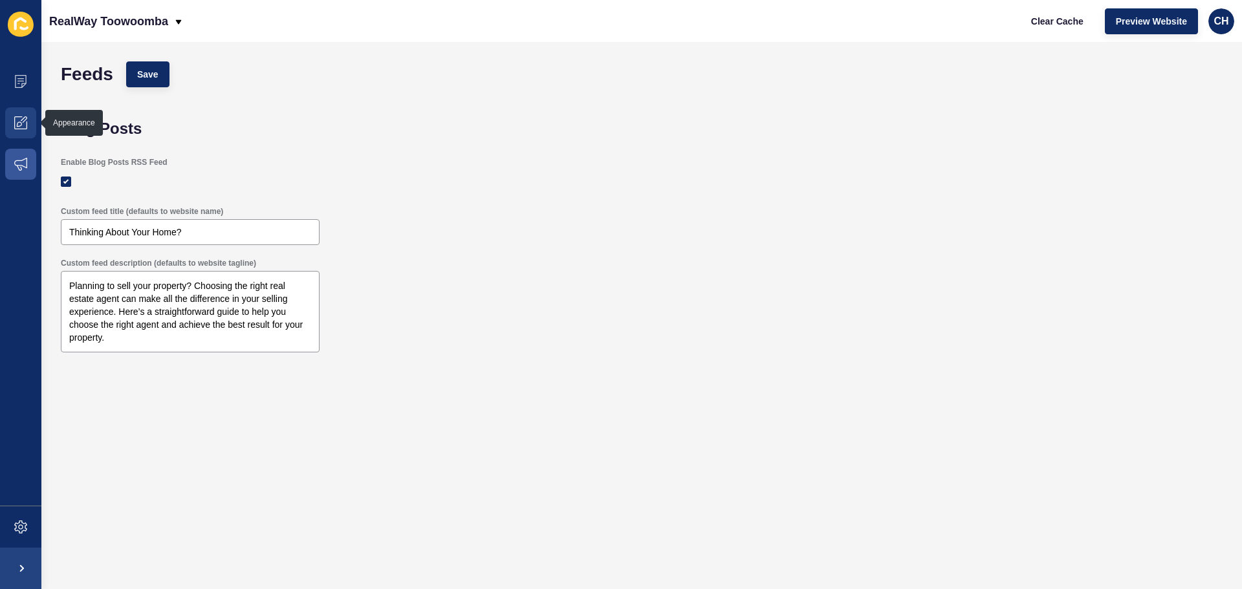  What do you see at coordinates (190, 312) in the screenshot?
I see `textarea: Planning to sell your property? Choosing the right real estate agent can make all the difference ...` at bounding box center [190, 312].